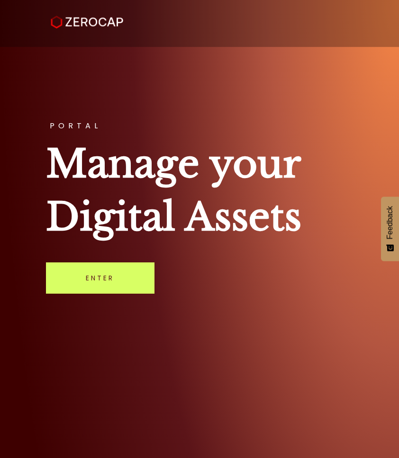  I want to click on a: Enter, so click(100, 278).